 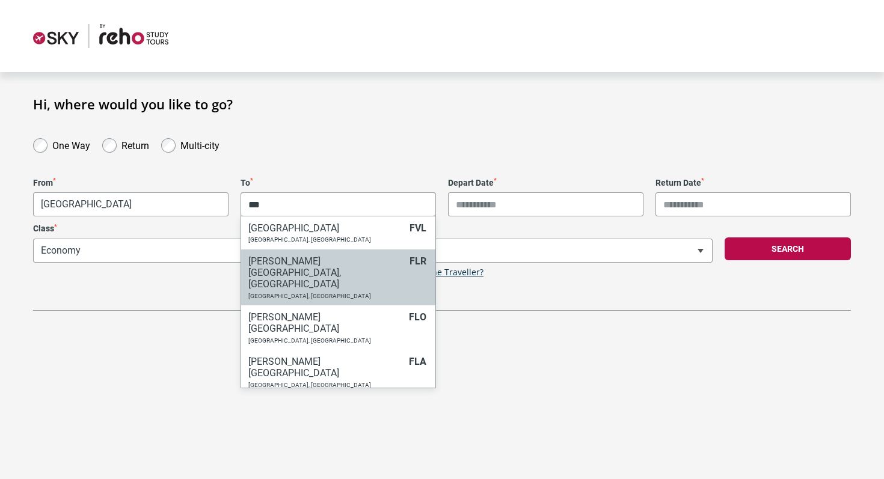 What do you see at coordinates (417, 361) in the screenshot?
I see `span: FLA` at bounding box center [417, 361].